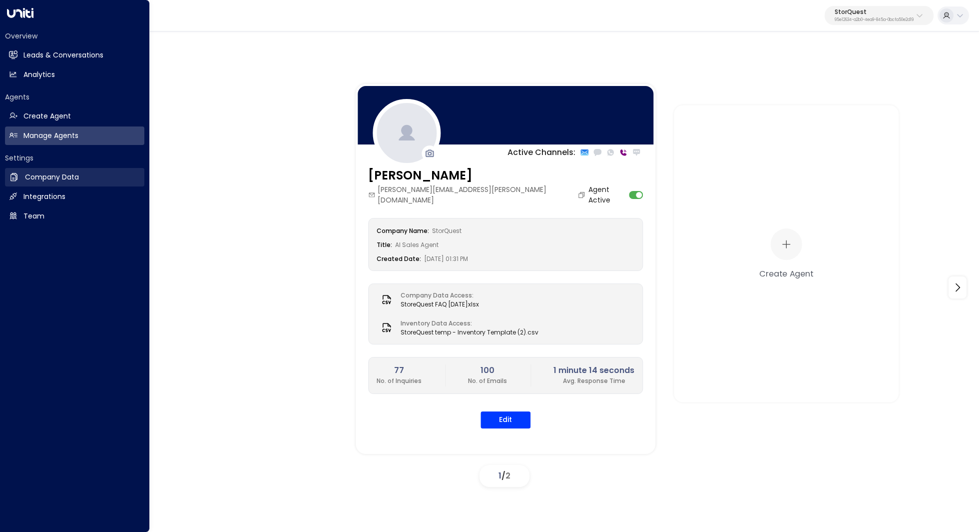 This screenshot has width=979, height=532. What do you see at coordinates (594, 381) in the screenshot?
I see `p: Avg. Response Time` at bounding box center [594, 381].